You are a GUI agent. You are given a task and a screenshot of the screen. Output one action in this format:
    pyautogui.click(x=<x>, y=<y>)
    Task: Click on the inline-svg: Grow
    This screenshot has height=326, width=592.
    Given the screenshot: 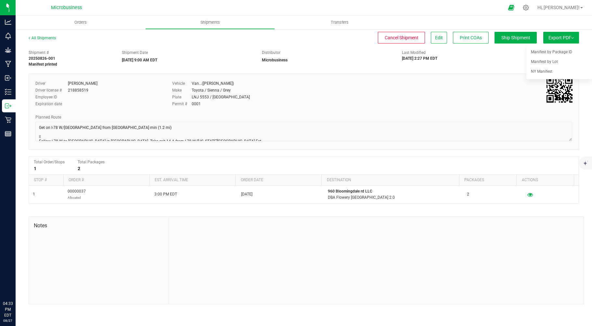 What is the action you would take?
    pyautogui.click(x=8, y=50)
    